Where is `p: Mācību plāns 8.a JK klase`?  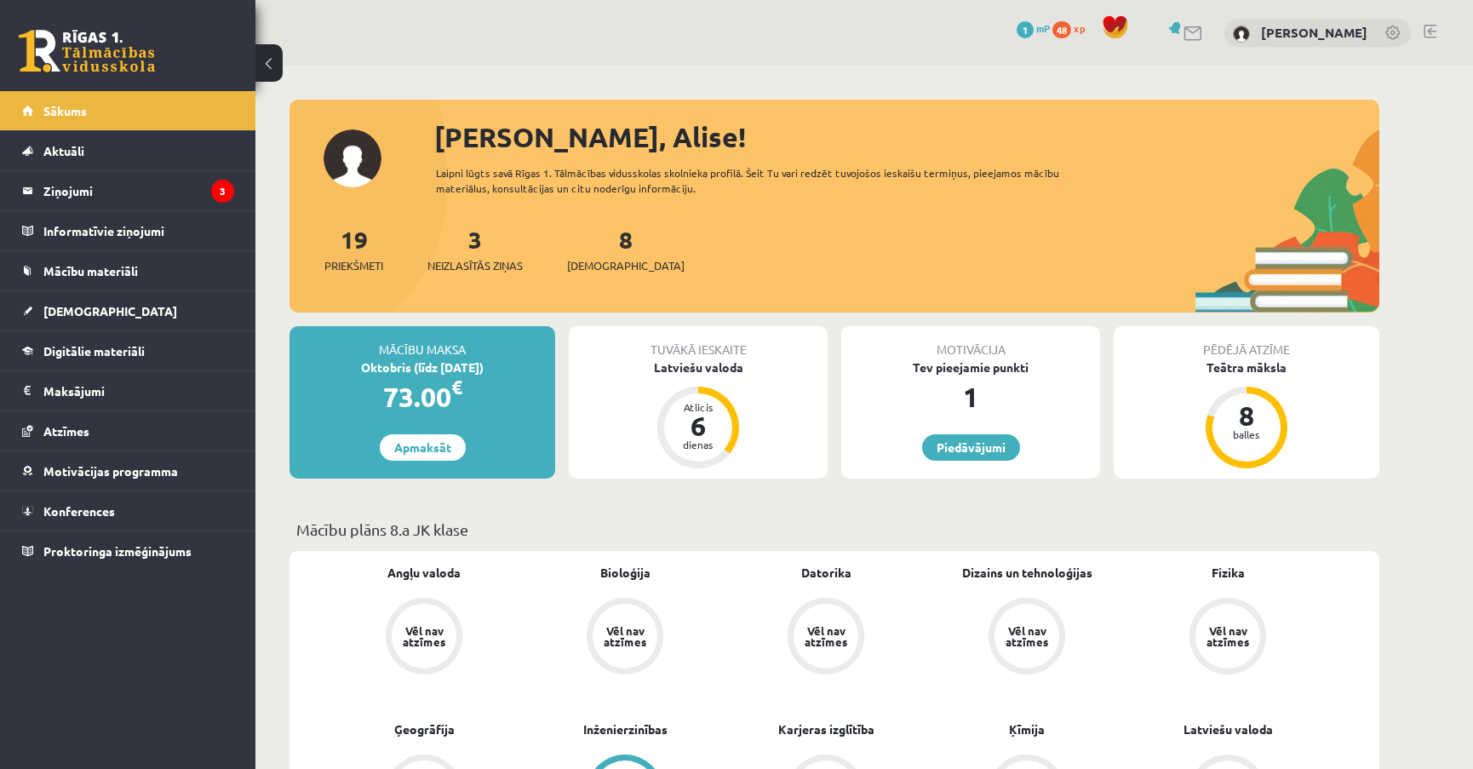
p: Mācību plāns 8.a JK klase is located at coordinates (835, 529).